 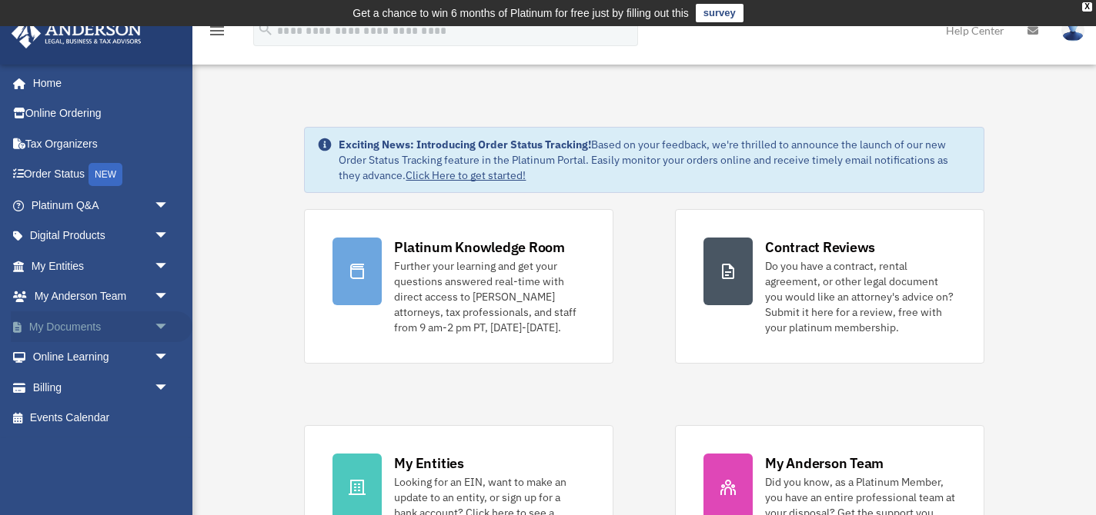 I want to click on div: close, so click(x=1086, y=7).